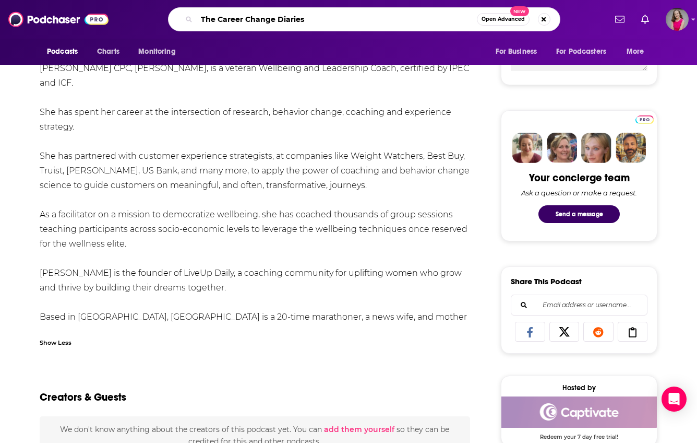 This screenshot has height=443, width=697. What do you see at coordinates (579, 214) in the screenshot?
I see `button: Send a message` at bounding box center [579, 214].